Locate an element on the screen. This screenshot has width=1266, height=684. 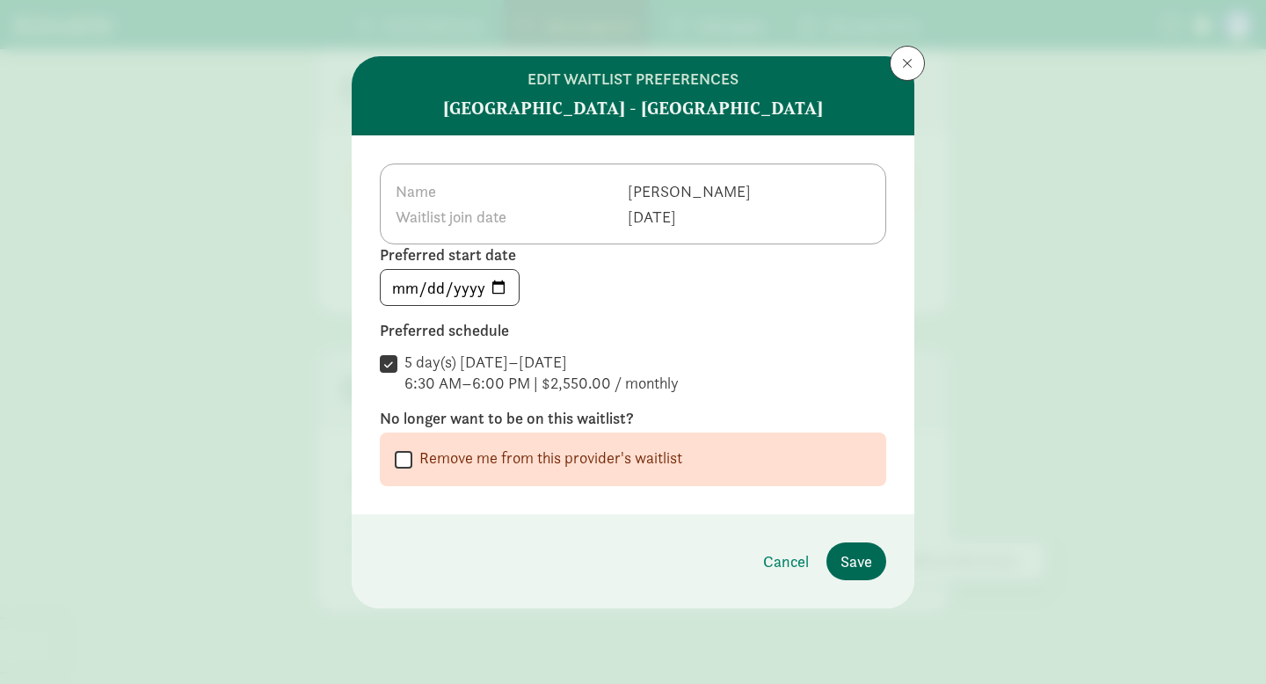
th: Name is located at coordinates (511, 191).